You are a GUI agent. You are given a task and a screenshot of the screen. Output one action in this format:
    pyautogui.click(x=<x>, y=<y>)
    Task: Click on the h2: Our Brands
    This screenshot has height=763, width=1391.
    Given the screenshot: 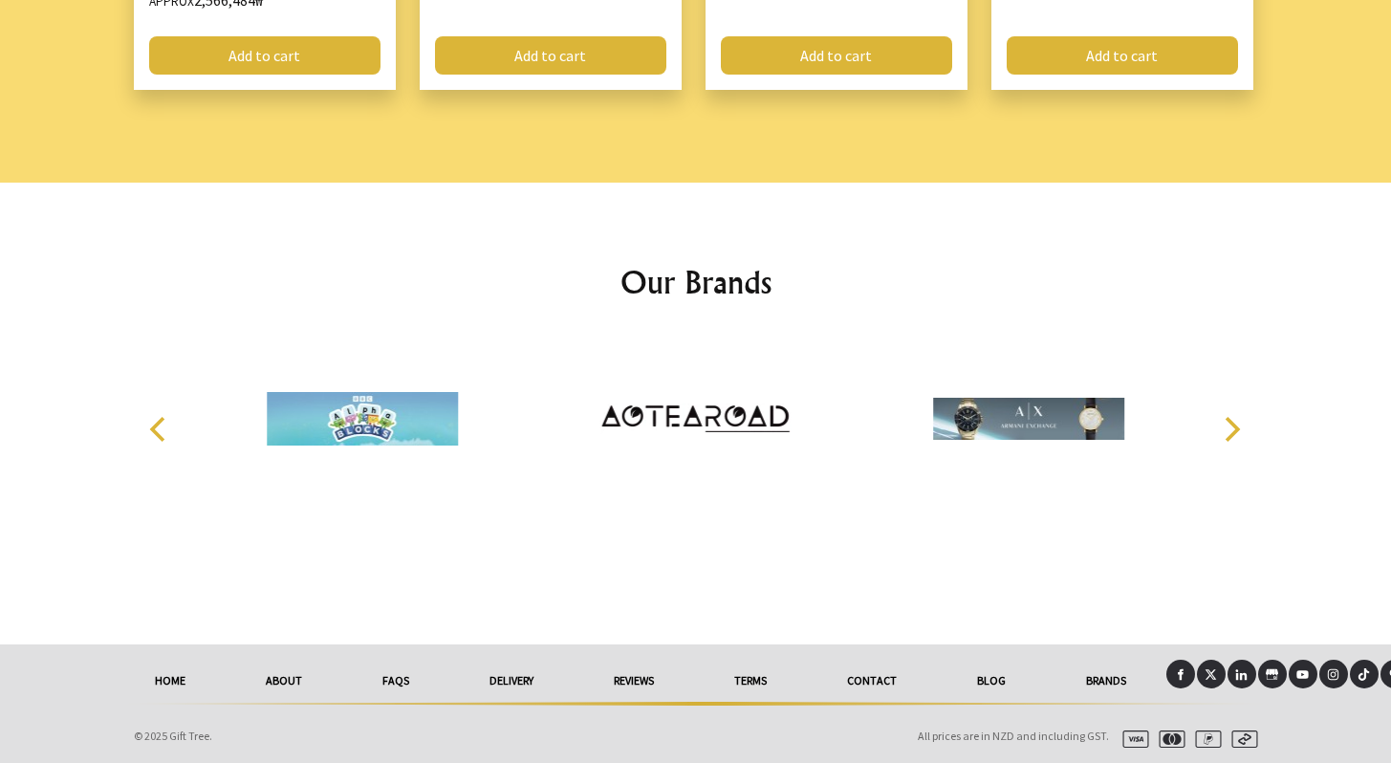 What is the action you would take?
    pyautogui.click(x=696, y=282)
    